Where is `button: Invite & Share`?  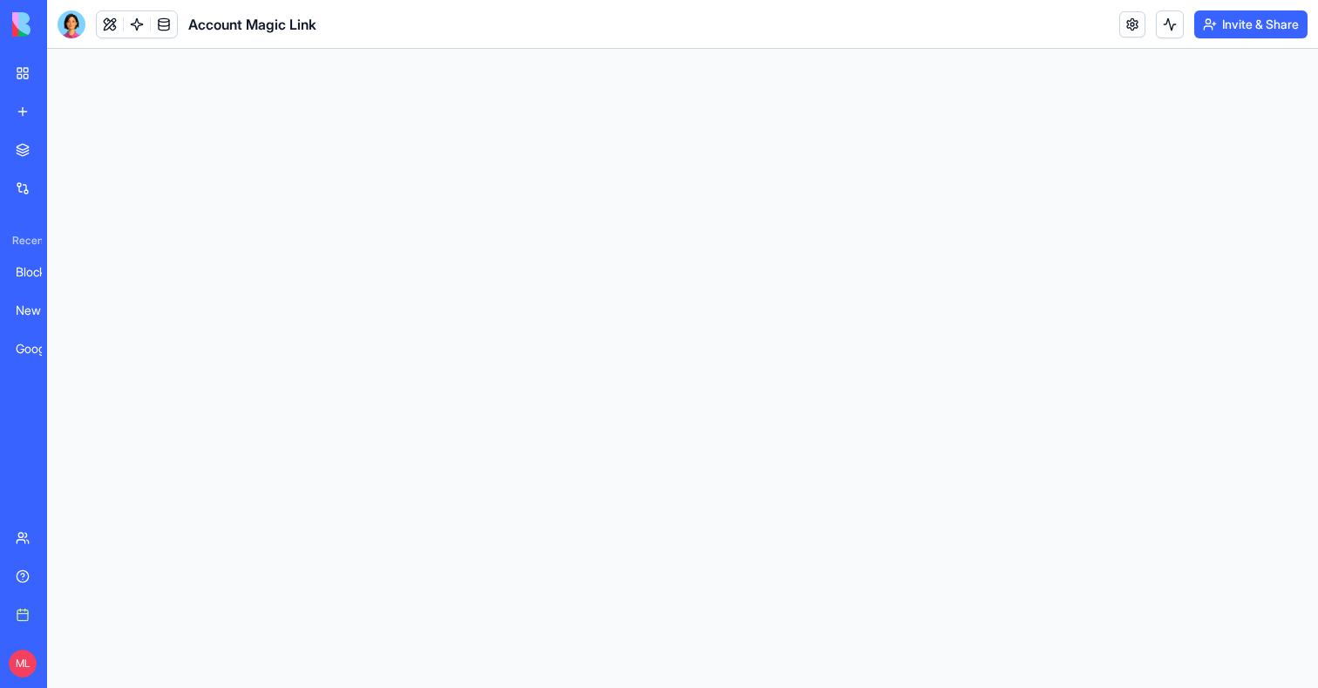 button: Invite & Share is located at coordinates (1251, 24).